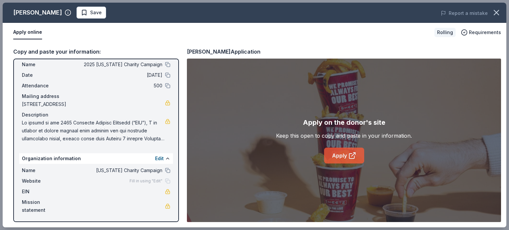 The height and width of the screenshot is (230, 509). What do you see at coordinates (445, 32) in the screenshot?
I see `div: Rolling` at bounding box center [445, 32].